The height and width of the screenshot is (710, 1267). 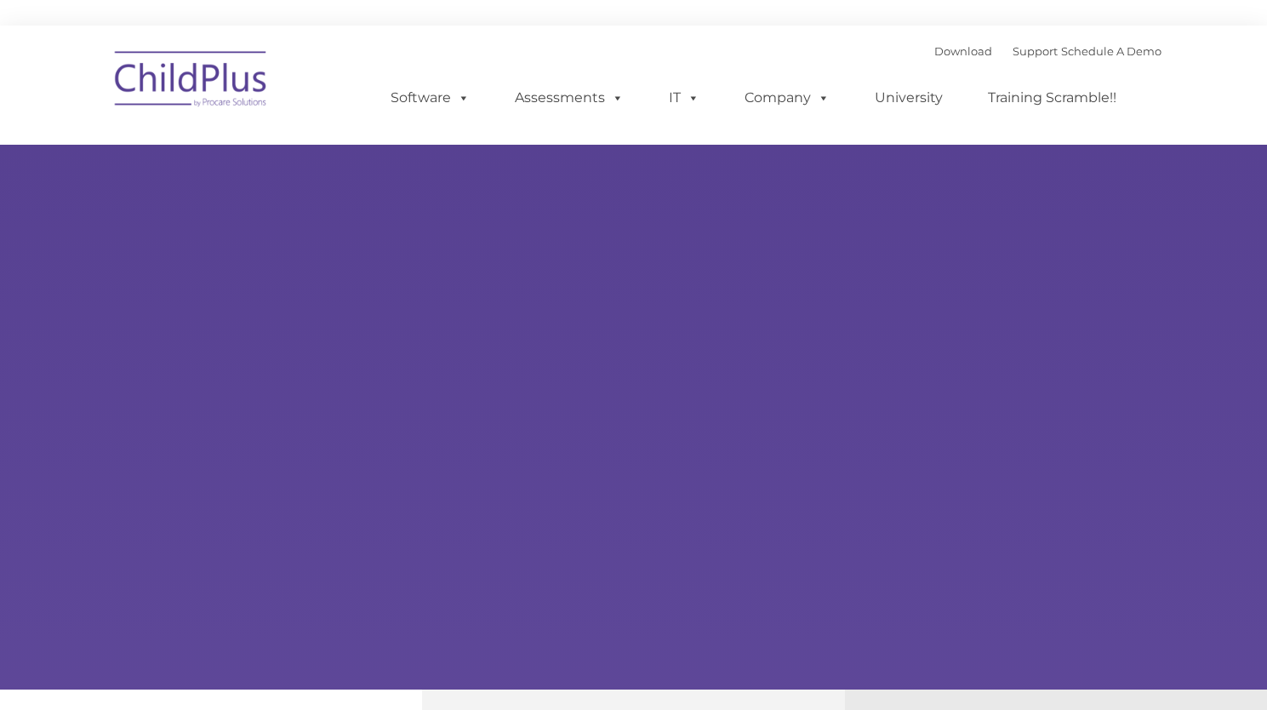 I want to click on a: Assessments, so click(x=569, y=98).